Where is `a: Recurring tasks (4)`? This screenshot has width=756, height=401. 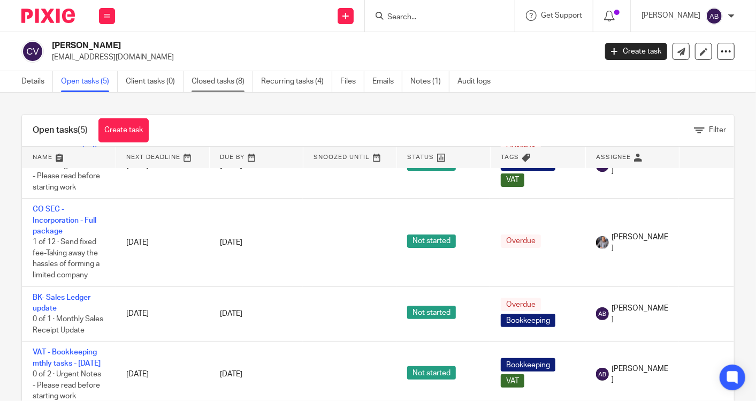
a: Recurring tasks (4) is located at coordinates (296, 81).